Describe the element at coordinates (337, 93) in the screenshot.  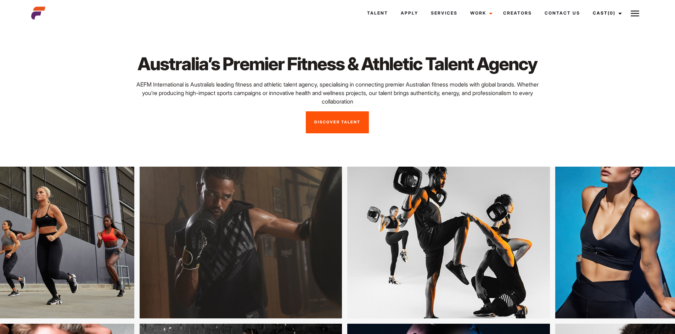
I see `p: AEFM International is Australia’s leading fitness and athletic talent agency, specialising in con...` at that location.